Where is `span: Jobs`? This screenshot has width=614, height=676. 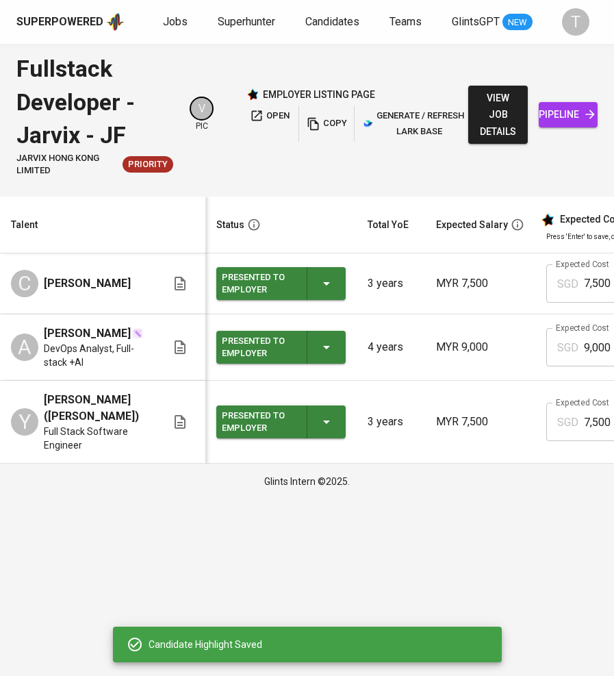 span: Jobs is located at coordinates (175, 21).